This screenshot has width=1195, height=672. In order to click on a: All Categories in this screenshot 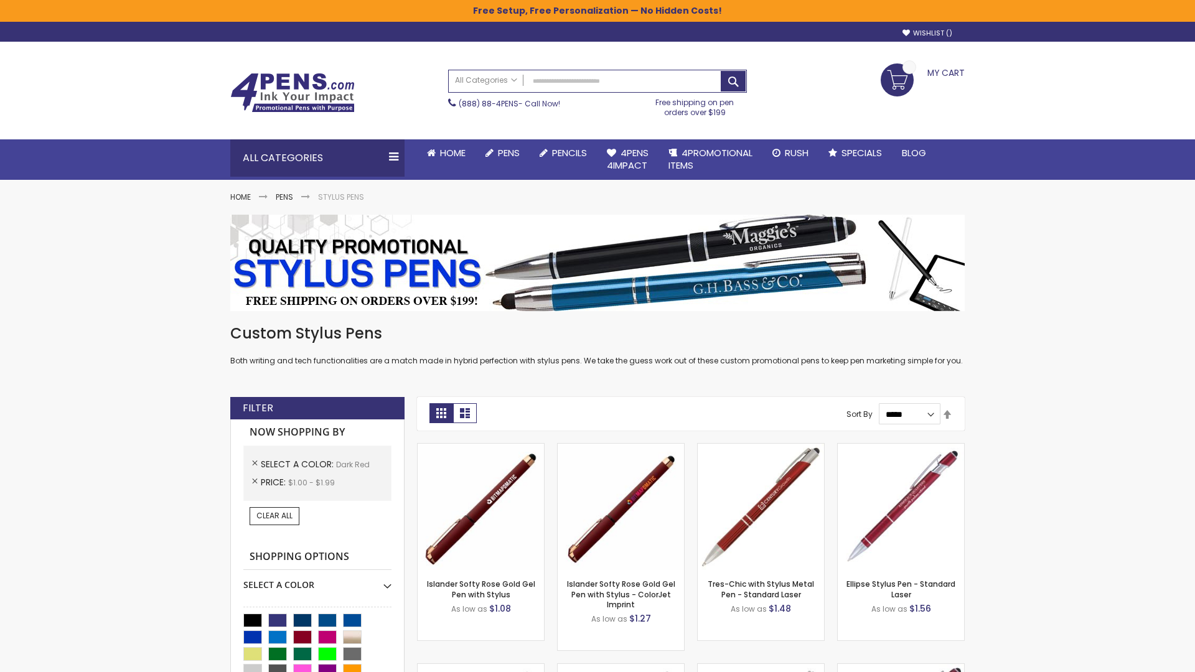, I will do `click(486, 80)`.